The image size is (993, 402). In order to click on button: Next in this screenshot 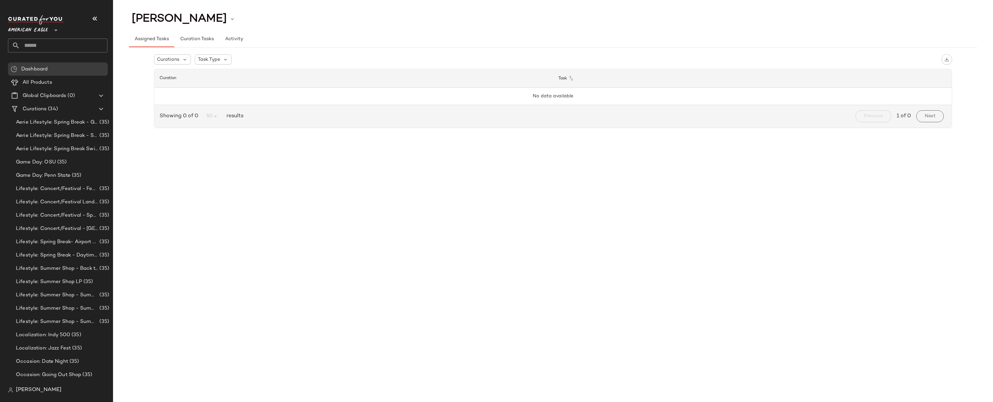, I will do `click(929, 116)`.